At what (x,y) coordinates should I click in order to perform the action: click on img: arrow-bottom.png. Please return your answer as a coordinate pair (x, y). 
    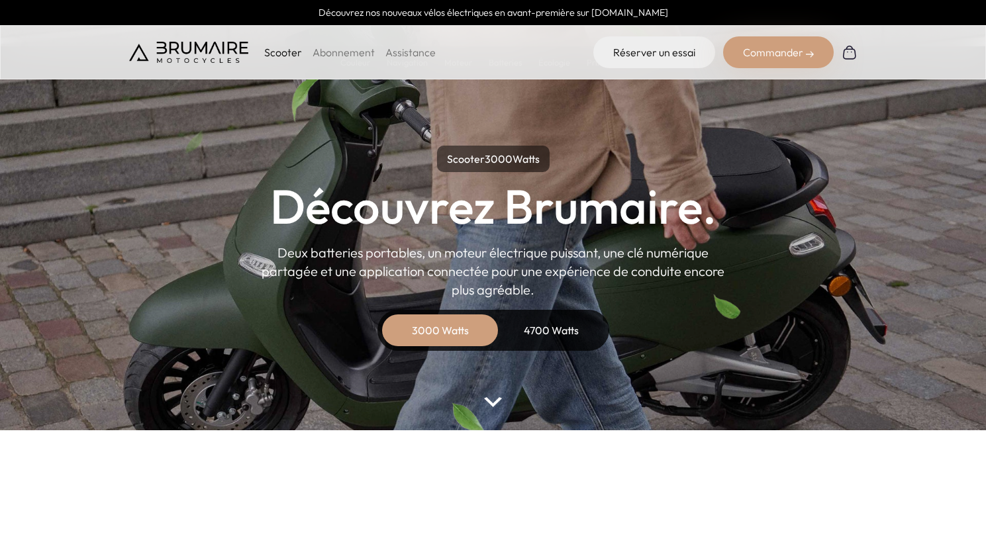
    Looking at the image, I should click on (492, 402).